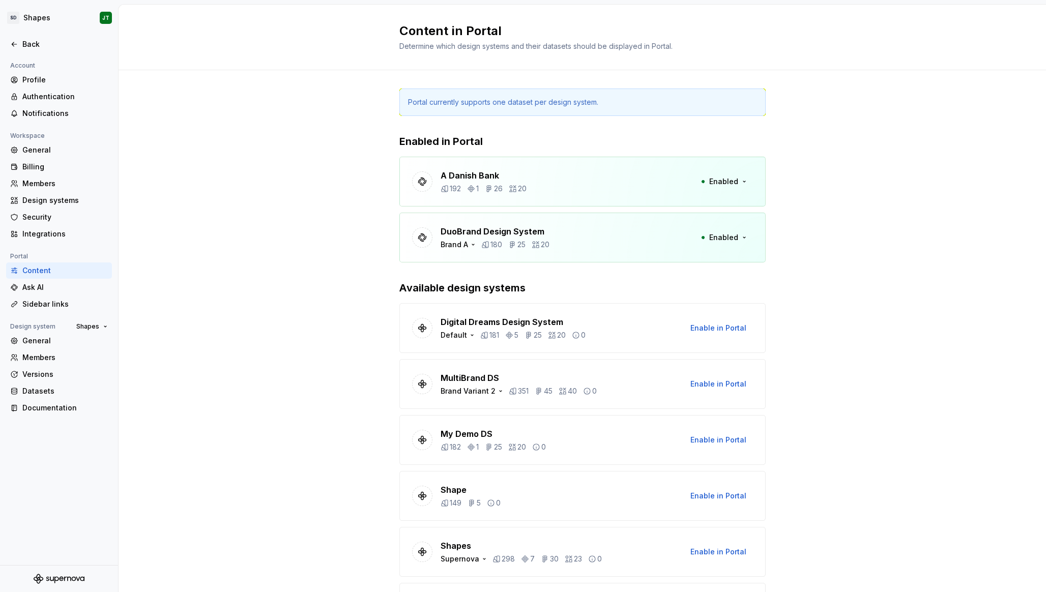 The height and width of the screenshot is (592, 1046). Describe the element at coordinates (583, 288) in the screenshot. I see `p: Available design systems` at that location.